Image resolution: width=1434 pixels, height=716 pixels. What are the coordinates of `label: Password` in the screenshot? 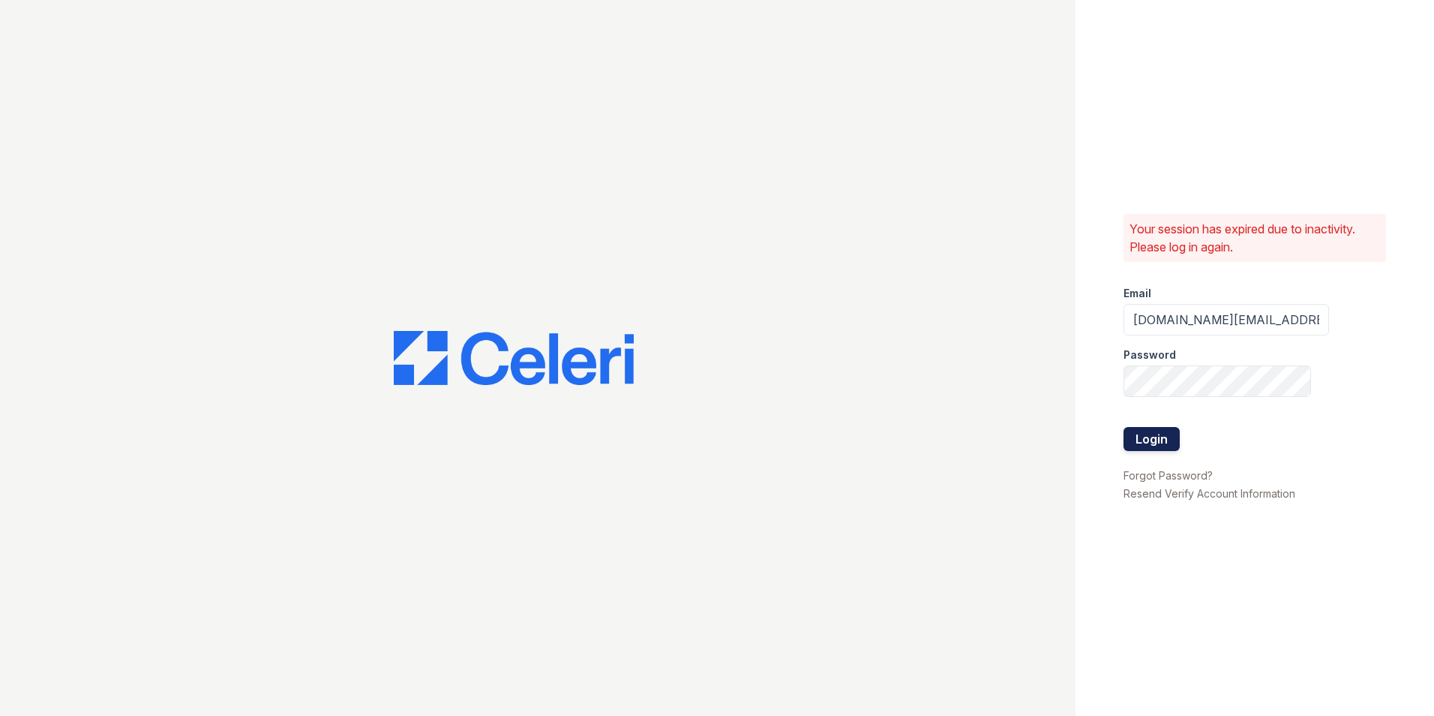 It's located at (1150, 355).